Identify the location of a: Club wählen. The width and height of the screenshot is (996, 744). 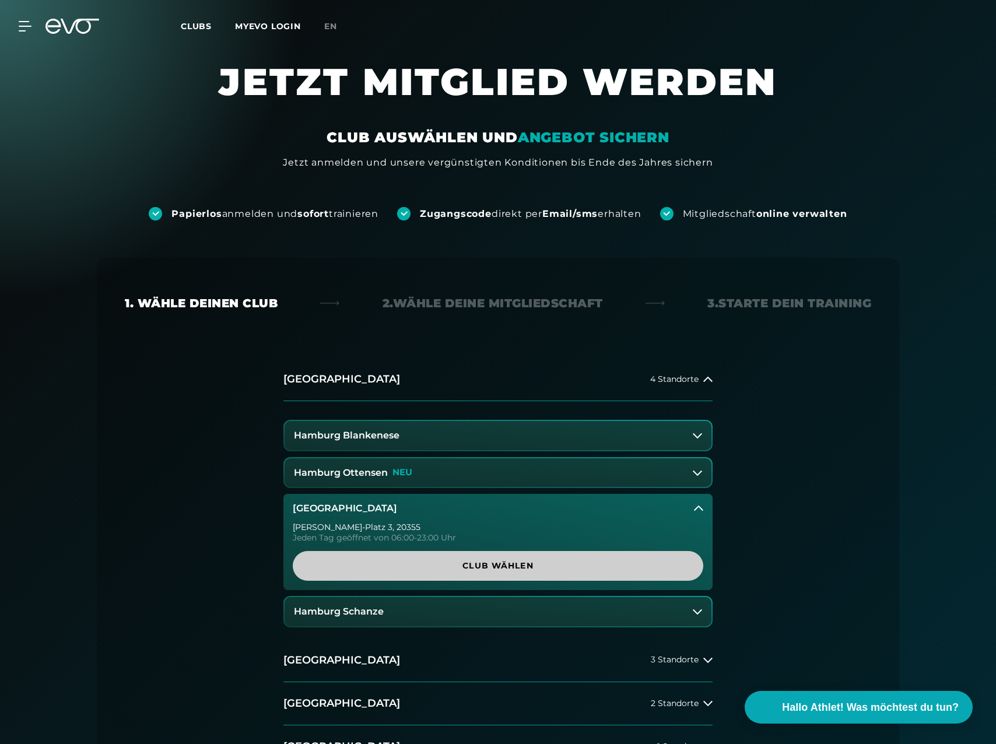
(498, 566).